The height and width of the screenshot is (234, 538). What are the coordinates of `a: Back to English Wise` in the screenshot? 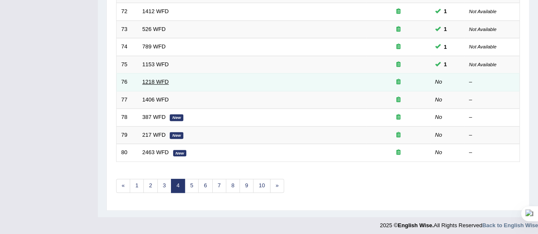 It's located at (510, 225).